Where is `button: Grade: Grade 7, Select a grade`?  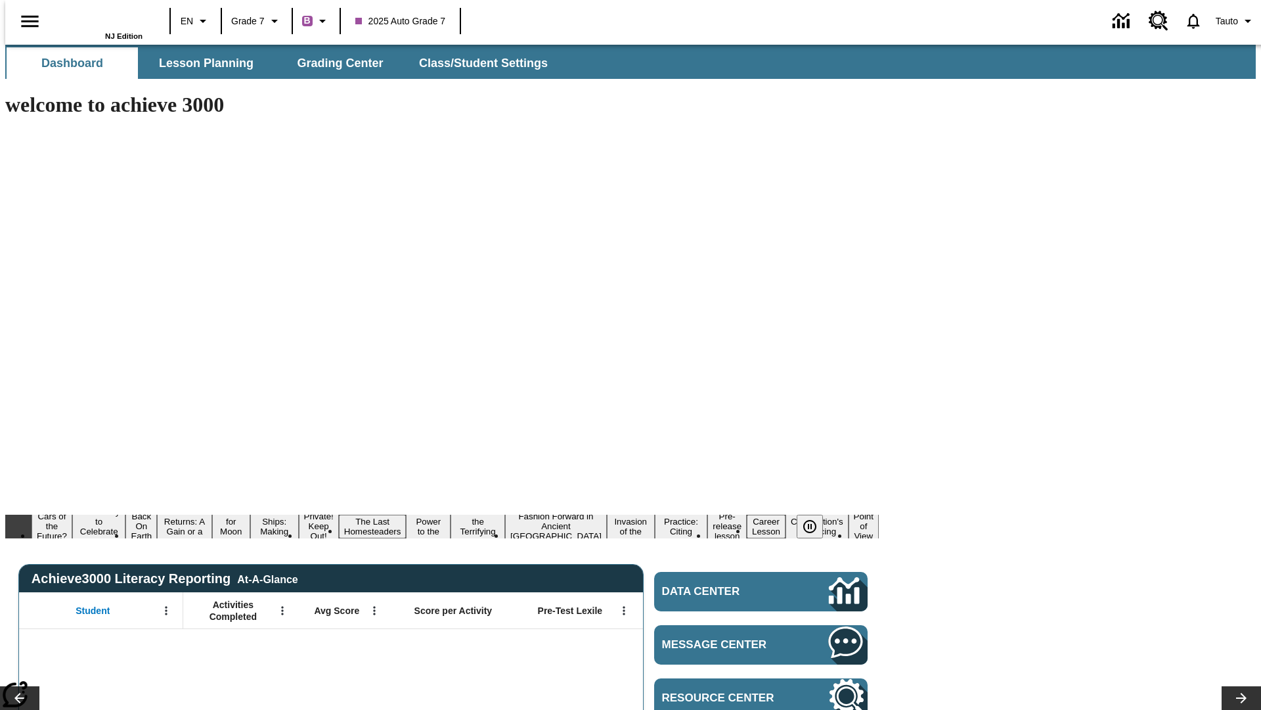
button: Grade: Grade 7, Select a grade is located at coordinates (257, 21).